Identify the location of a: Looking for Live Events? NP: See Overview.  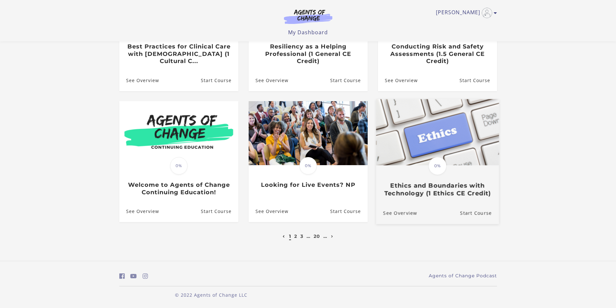
(269, 212).